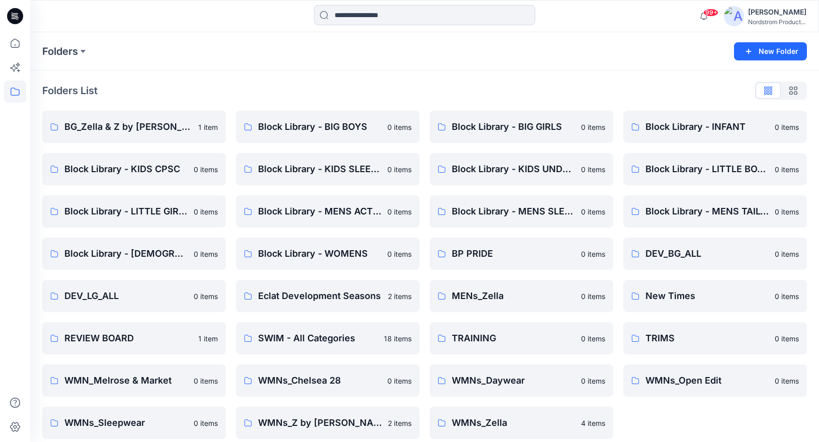 This screenshot has width=819, height=442. I want to click on a: WMNs_Daywear0 items, so click(521, 380).